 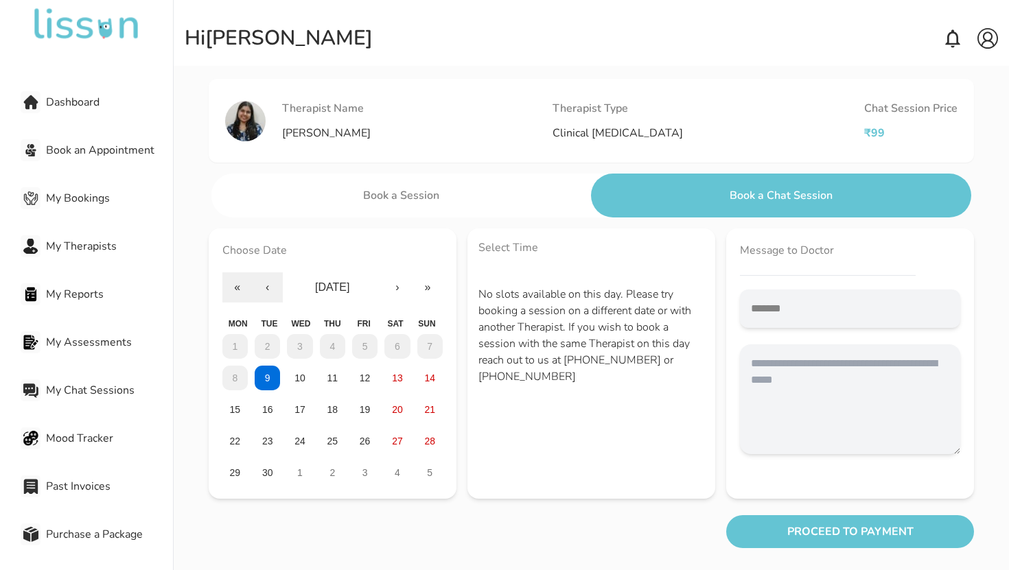 What do you see at coordinates (300, 473) in the screenshot?
I see `abbr: 1 October 2025` at bounding box center [300, 473].